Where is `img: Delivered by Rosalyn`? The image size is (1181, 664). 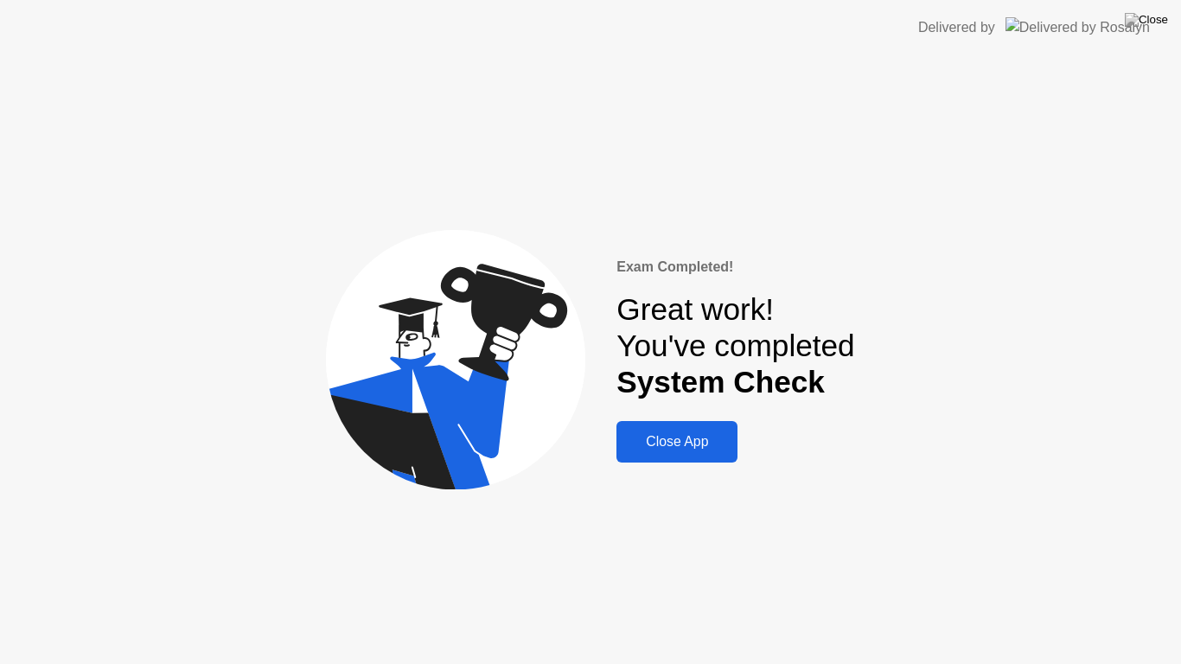
img: Delivered by Rosalyn is located at coordinates (1077, 27).